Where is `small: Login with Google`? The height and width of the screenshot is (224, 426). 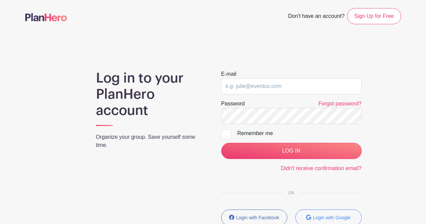
small: Login with Google is located at coordinates (332, 218).